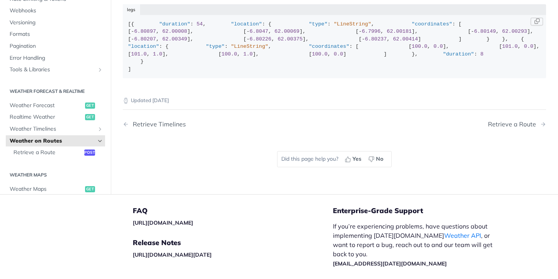 This screenshot has height=279, width=558. Describe the element at coordinates (175, 39) in the screenshot. I see `span: 62.00349` at that location.